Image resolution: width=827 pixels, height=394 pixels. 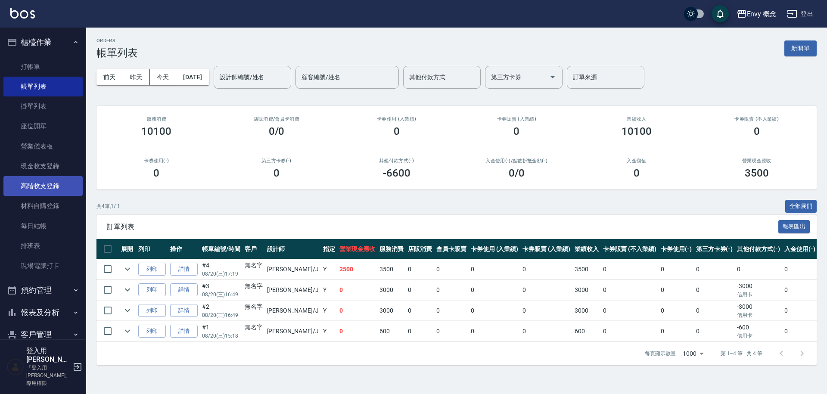 What do you see at coordinates (221, 274) in the screenshot?
I see `p: 08/20 (三) 17:19` at bounding box center [221, 274].